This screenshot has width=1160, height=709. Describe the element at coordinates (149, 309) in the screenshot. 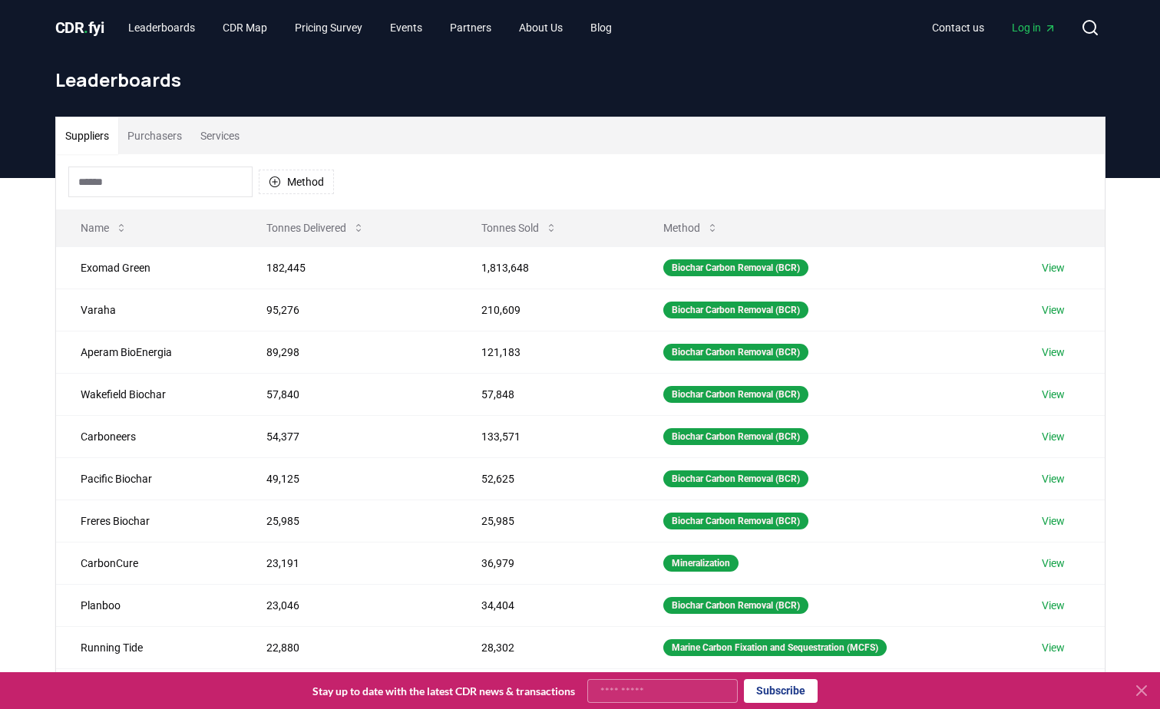

I see `td: Varaha` at that location.